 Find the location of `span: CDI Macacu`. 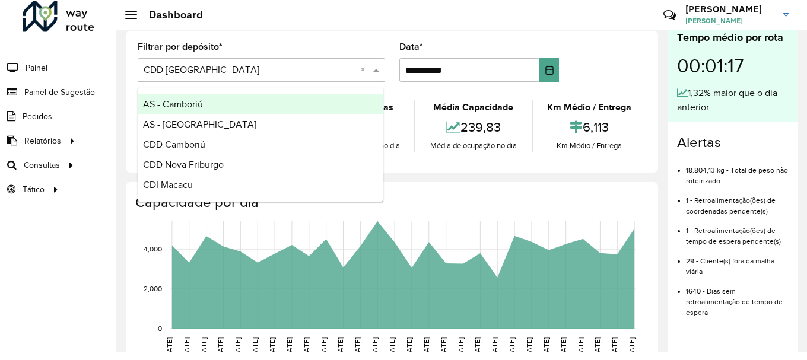

span: CDI Macacu is located at coordinates (168, 185).